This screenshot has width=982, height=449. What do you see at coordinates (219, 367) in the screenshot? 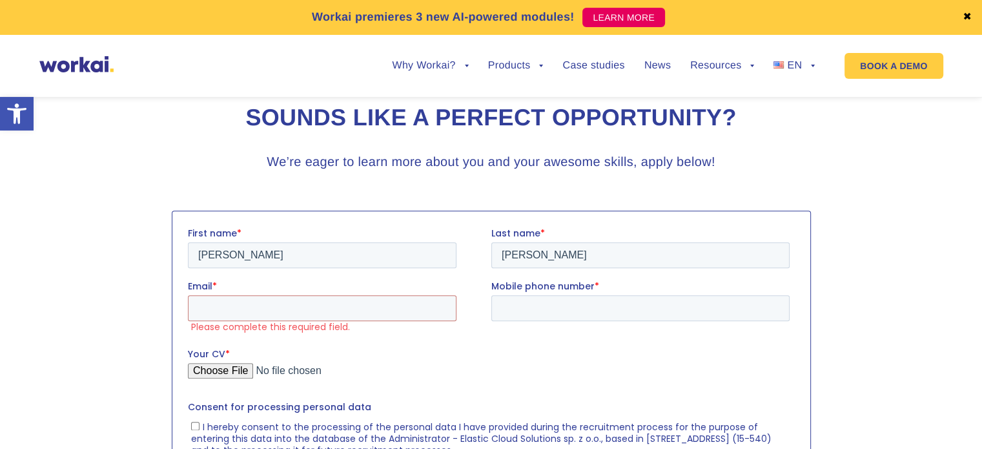
I see `a: Privacy Policy` at bounding box center [219, 367].